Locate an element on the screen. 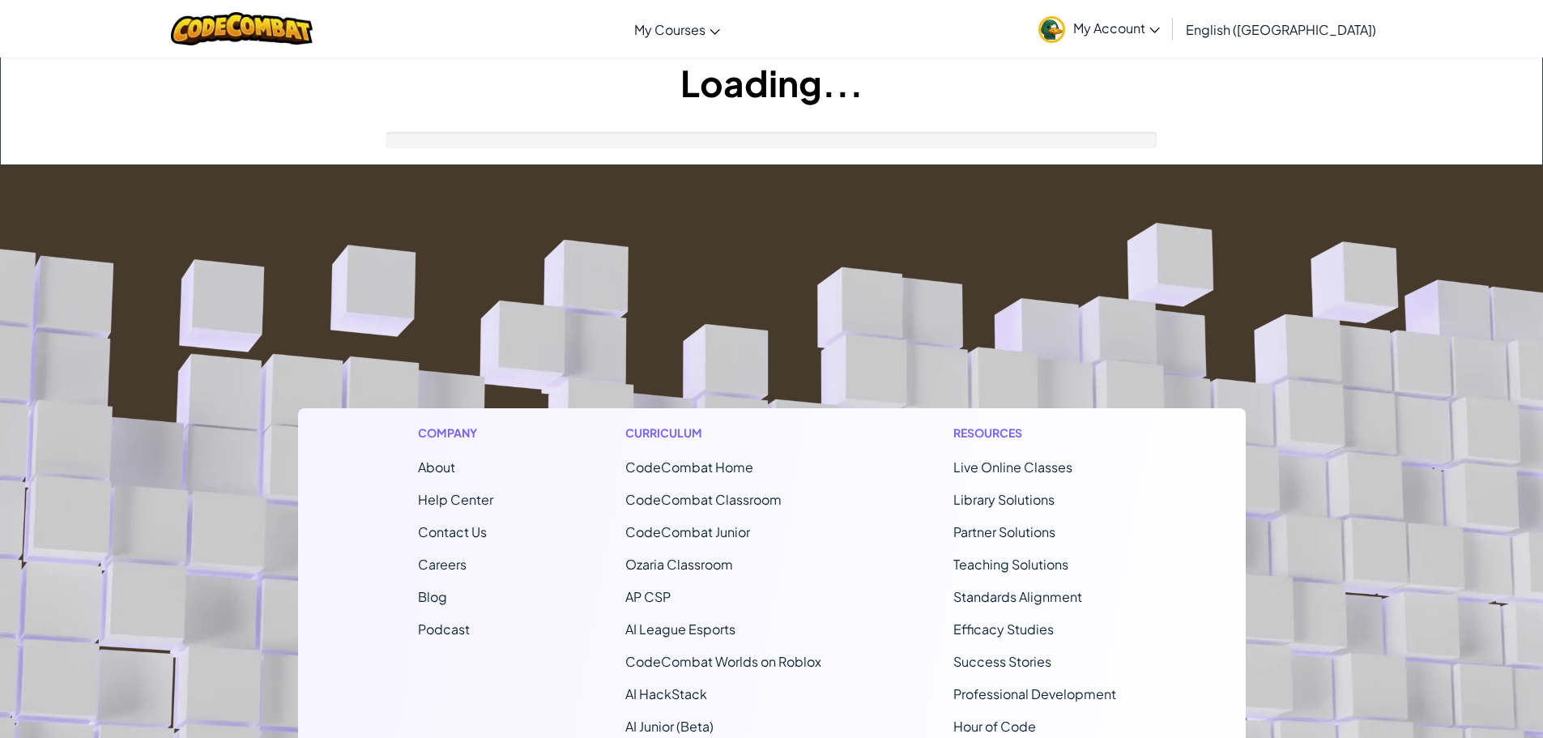  a: Teaching Solutions is located at coordinates (1011, 564).